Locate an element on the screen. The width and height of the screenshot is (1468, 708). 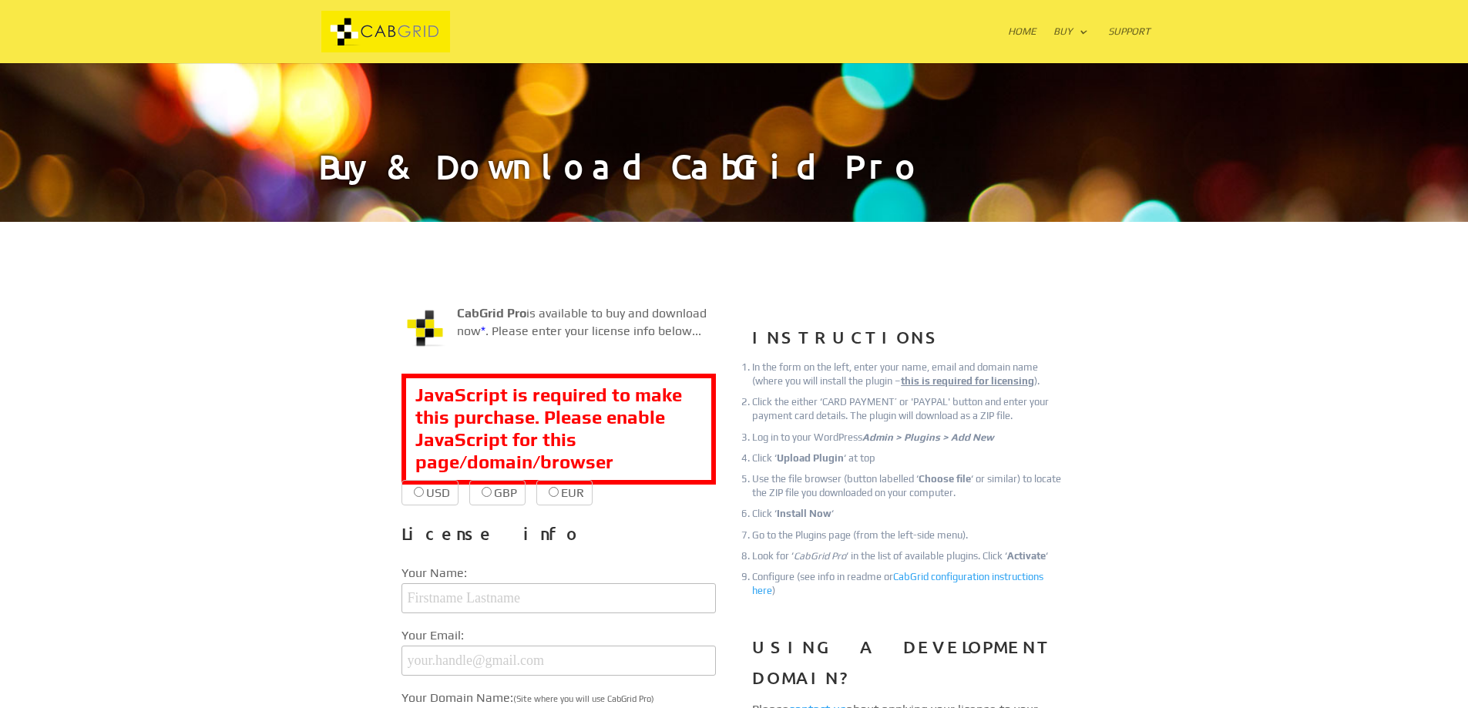
li: Click the either ‘CARD PAYMENT’ or 'PAYPAL' button and enter your payment card details. The plugi... is located at coordinates (909, 409).